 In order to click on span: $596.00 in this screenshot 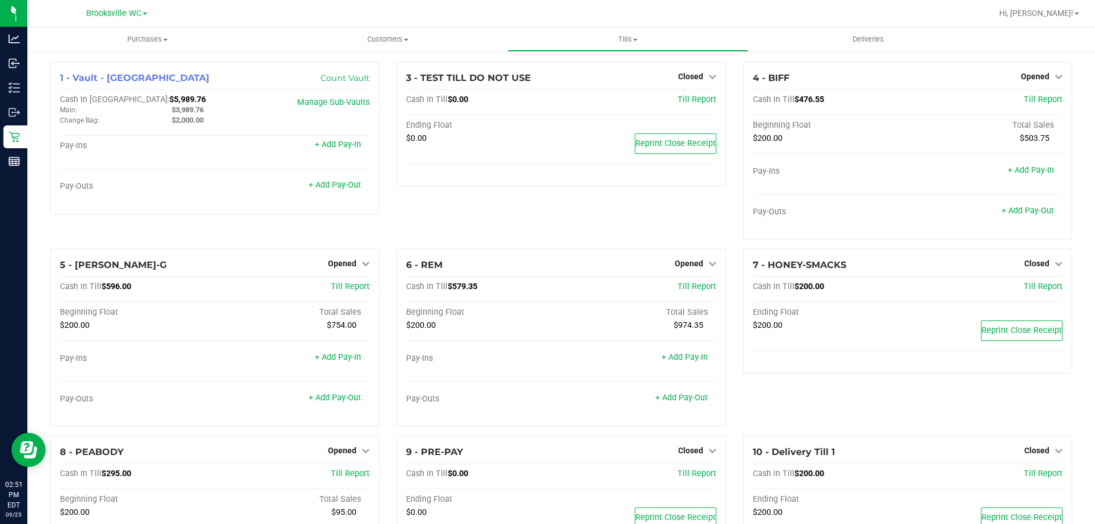, I will do `click(116, 286)`.